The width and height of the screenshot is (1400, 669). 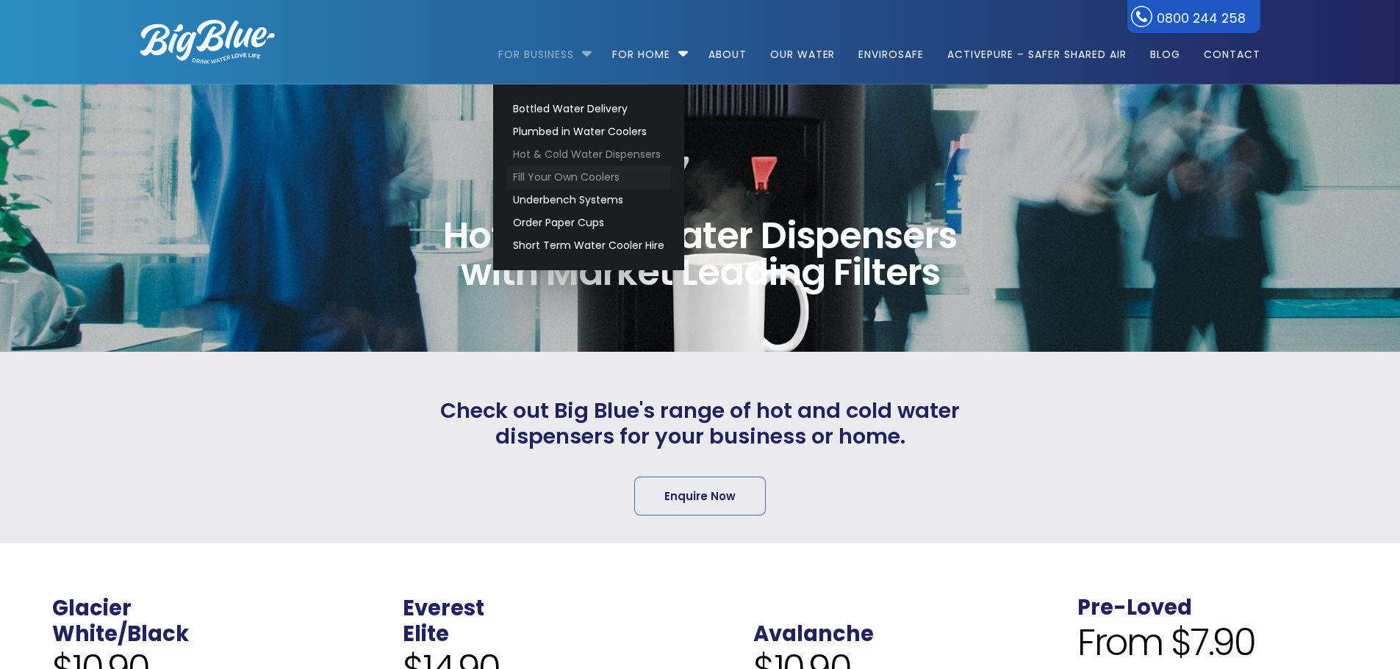 What do you see at coordinates (589, 154) in the screenshot?
I see `a: Hot & Cold Water Dispensers` at bounding box center [589, 154].